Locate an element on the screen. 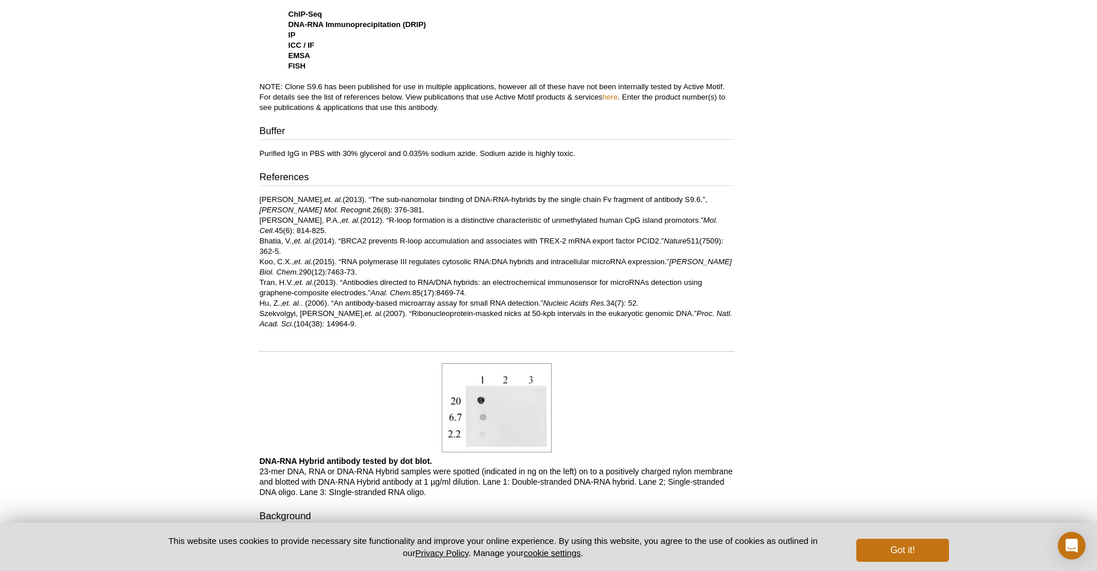 The width and height of the screenshot is (1097, 571). i: Nucleic Acids Res. is located at coordinates (574, 303).